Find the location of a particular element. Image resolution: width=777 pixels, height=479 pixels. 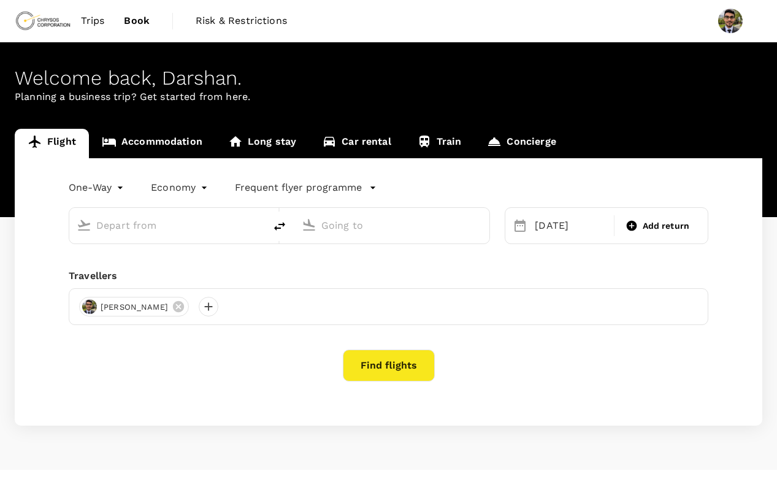

span: Risk & Restrictions is located at coordinates (241, 21).